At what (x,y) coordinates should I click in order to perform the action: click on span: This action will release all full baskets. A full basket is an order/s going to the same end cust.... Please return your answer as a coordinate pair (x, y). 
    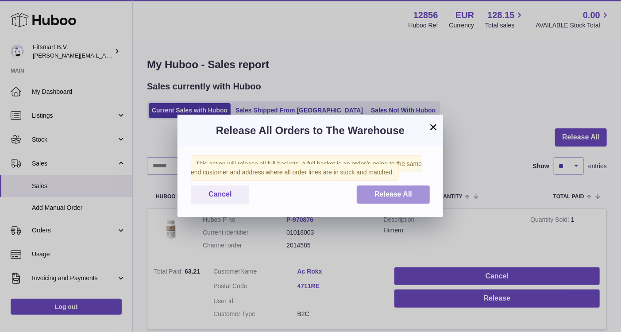
    Looking at the image, I should click on (307, 168).